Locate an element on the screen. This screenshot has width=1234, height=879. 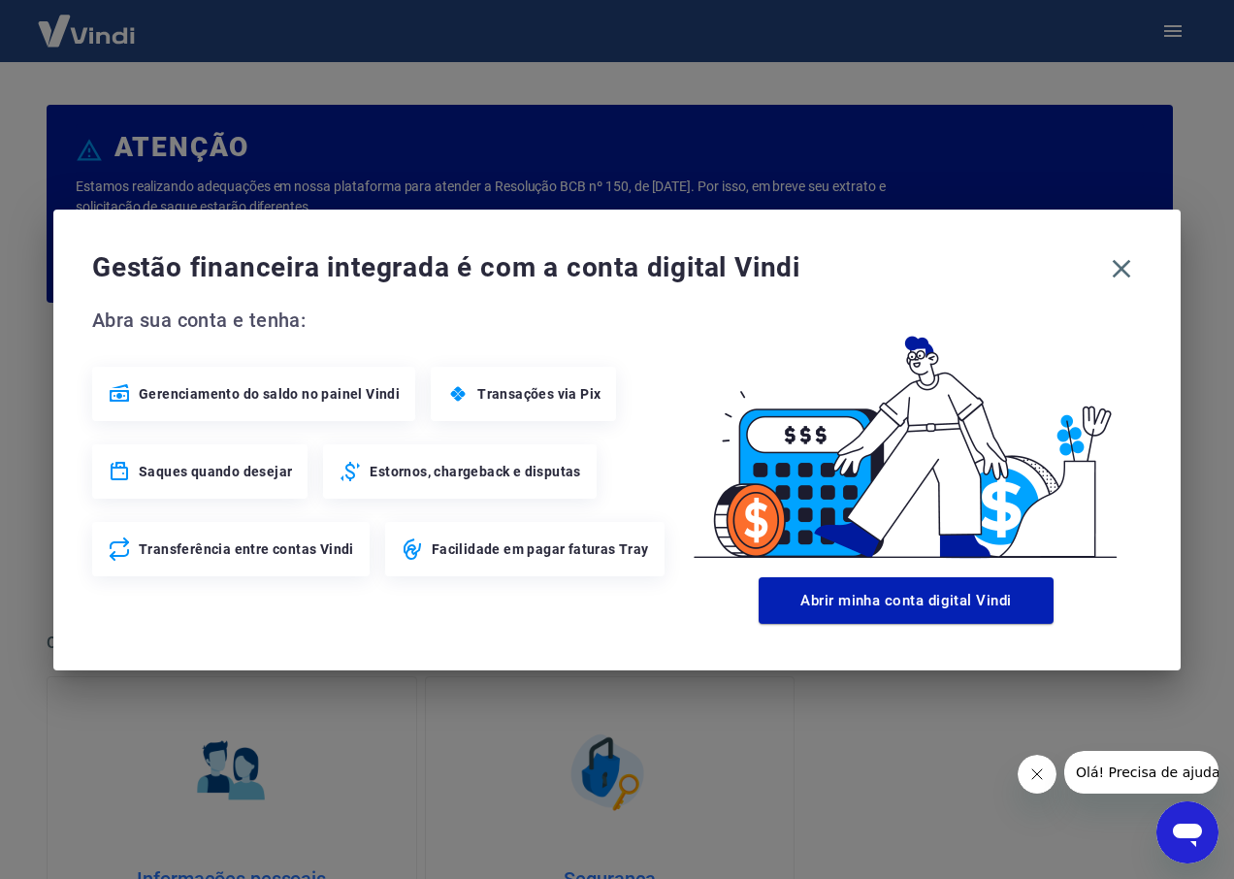
span: Olá! Precisa de ajuda? is located at coordinates (87, 21).